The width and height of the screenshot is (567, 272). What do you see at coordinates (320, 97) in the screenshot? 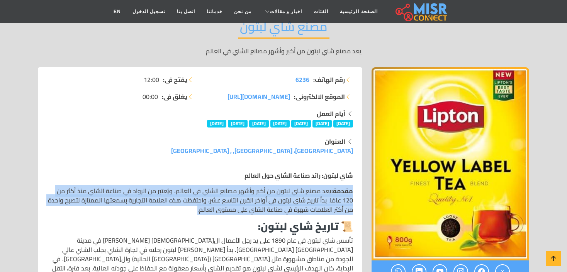
I see `strong: الموقع الالكتروني:` at bounding box center [320, 97].